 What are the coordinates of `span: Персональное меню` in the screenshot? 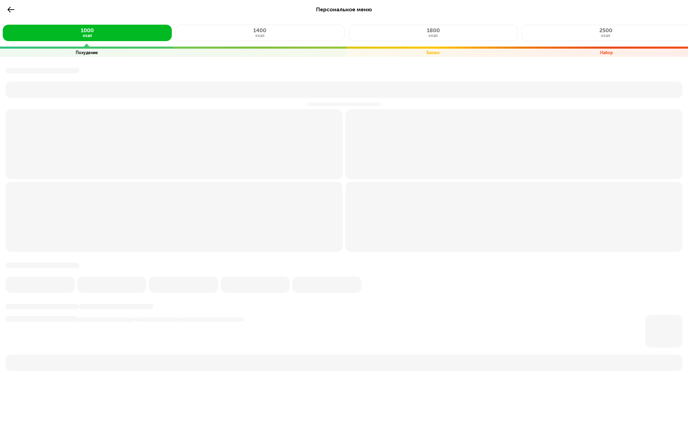 It's located at (344, 9).